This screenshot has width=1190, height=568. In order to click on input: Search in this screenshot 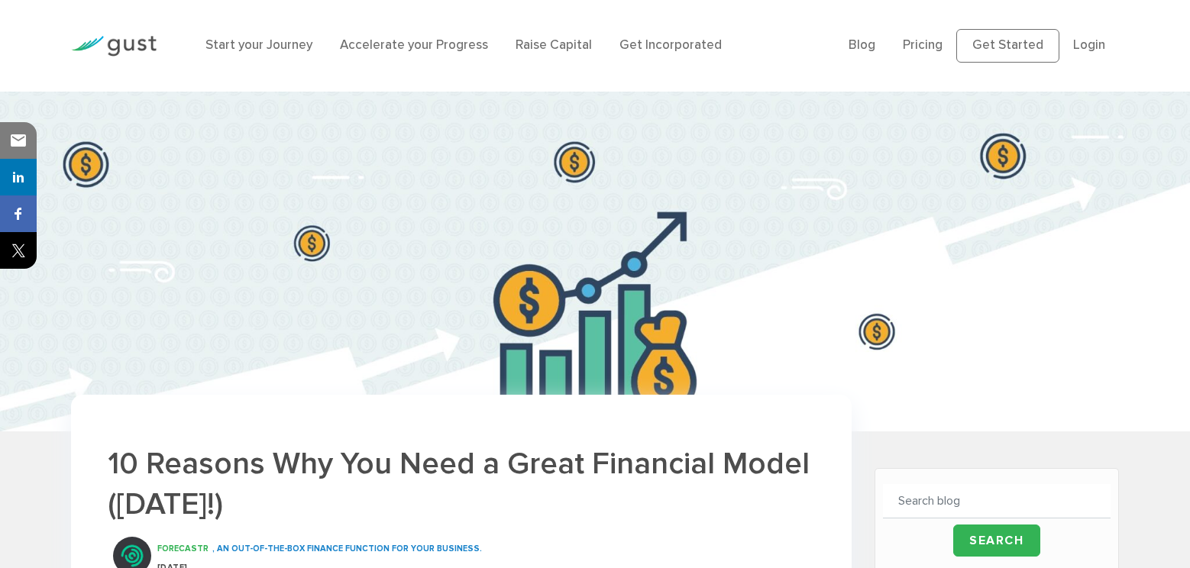, I will do `click(997, 541)`.